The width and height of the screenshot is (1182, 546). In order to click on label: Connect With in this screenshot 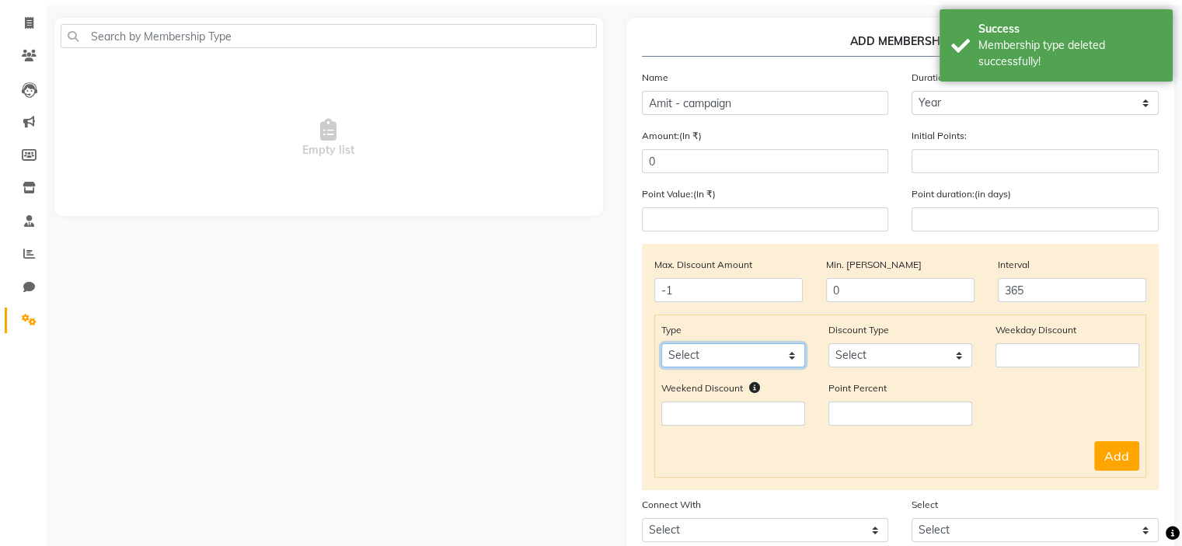, I will do `click(672, 505)`.